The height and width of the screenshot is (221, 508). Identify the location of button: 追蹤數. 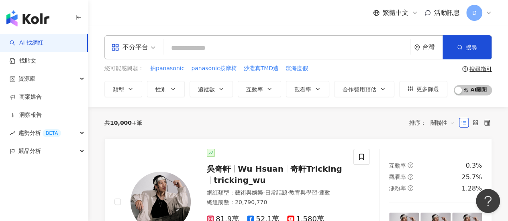
(211, 89).